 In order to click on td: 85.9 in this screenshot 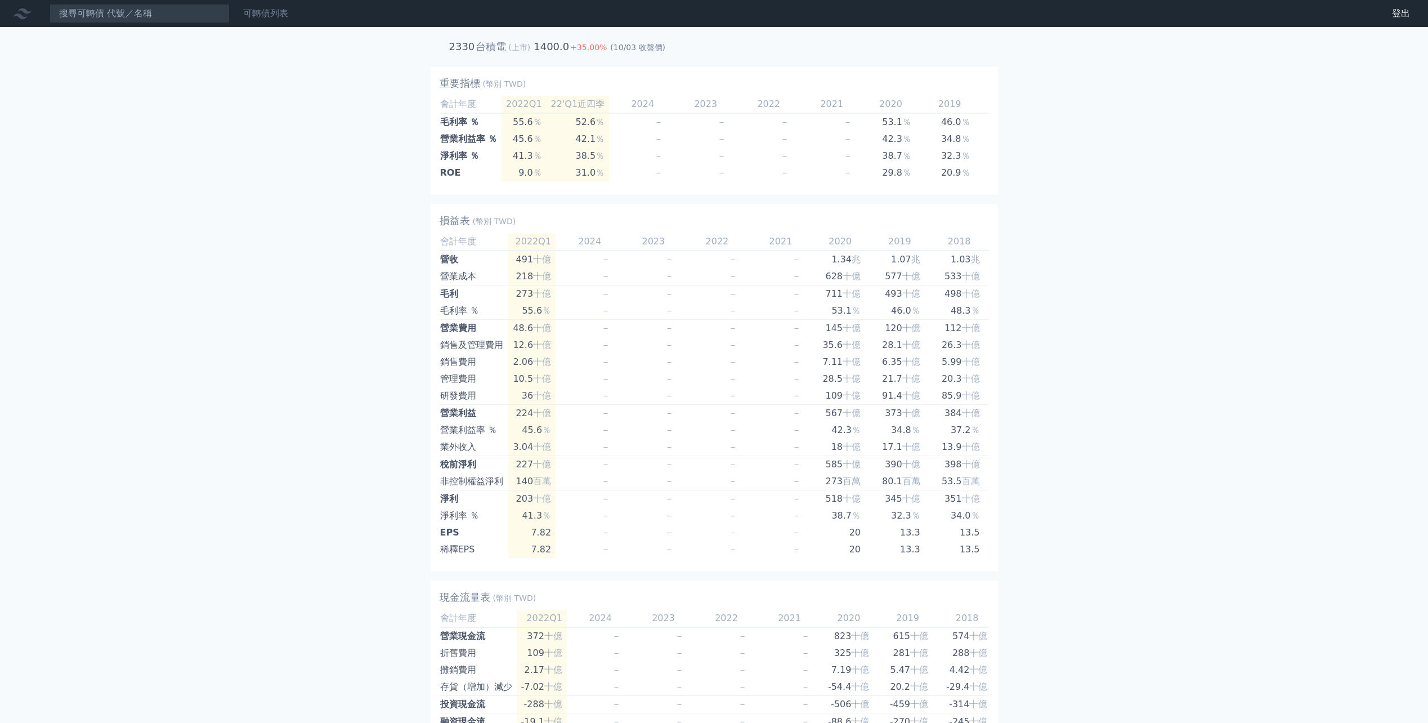, I will do `click(959, 396)`.